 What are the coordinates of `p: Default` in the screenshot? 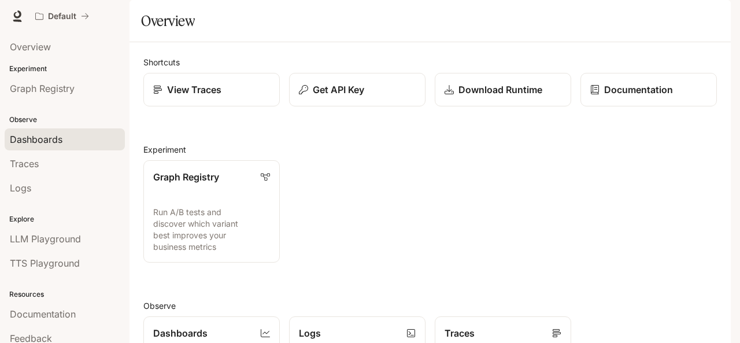 It's located at (62, 16).